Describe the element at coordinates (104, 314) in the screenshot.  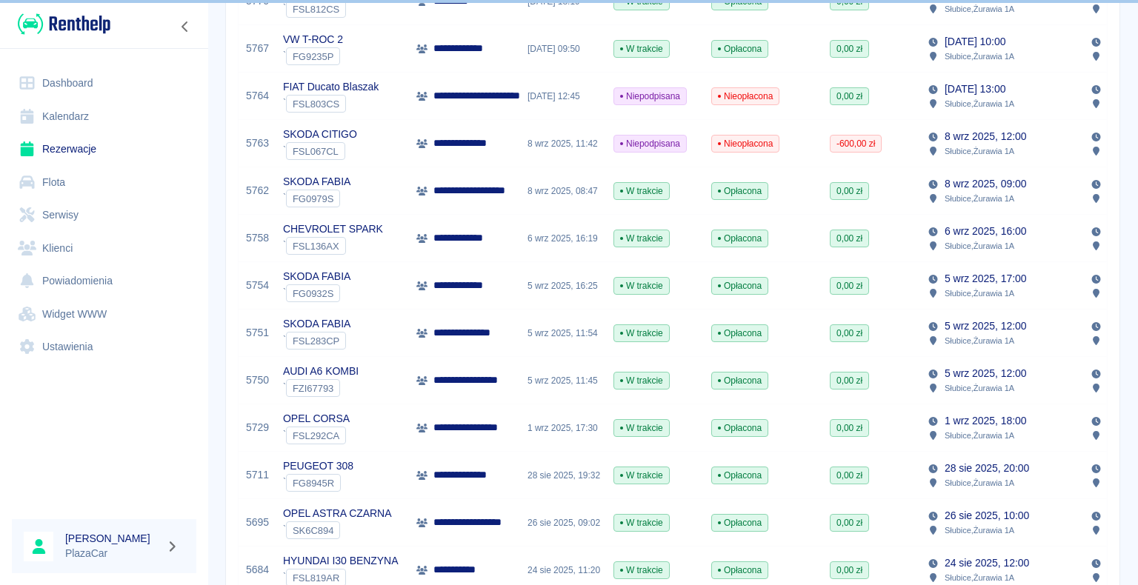
I see `a: Widget WWW` at that location.